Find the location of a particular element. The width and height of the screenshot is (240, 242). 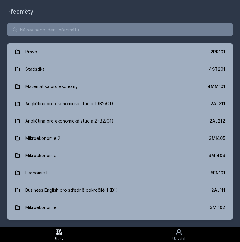

a: Mikroekonomie I 3MI102 is located at coordinates (120, 207).